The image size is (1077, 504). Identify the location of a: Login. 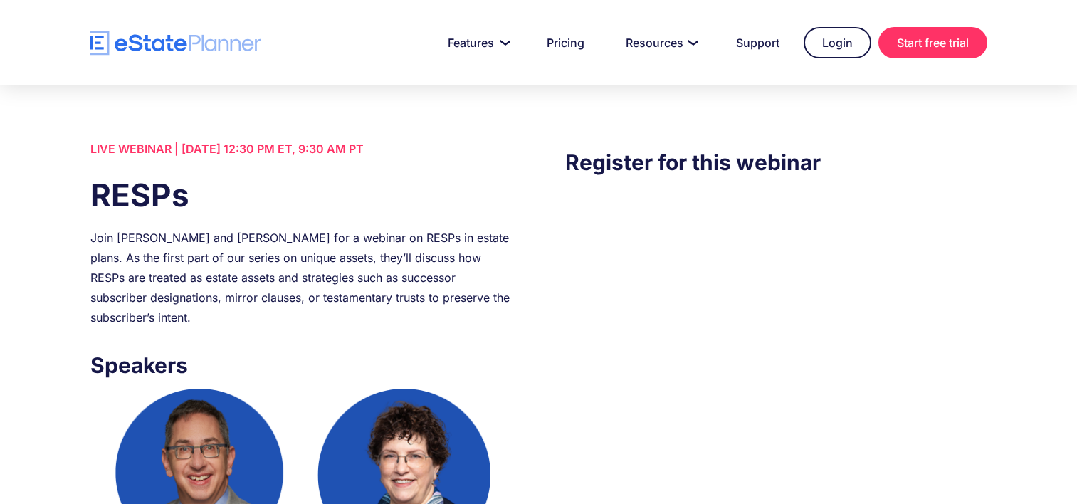
(837, 43).